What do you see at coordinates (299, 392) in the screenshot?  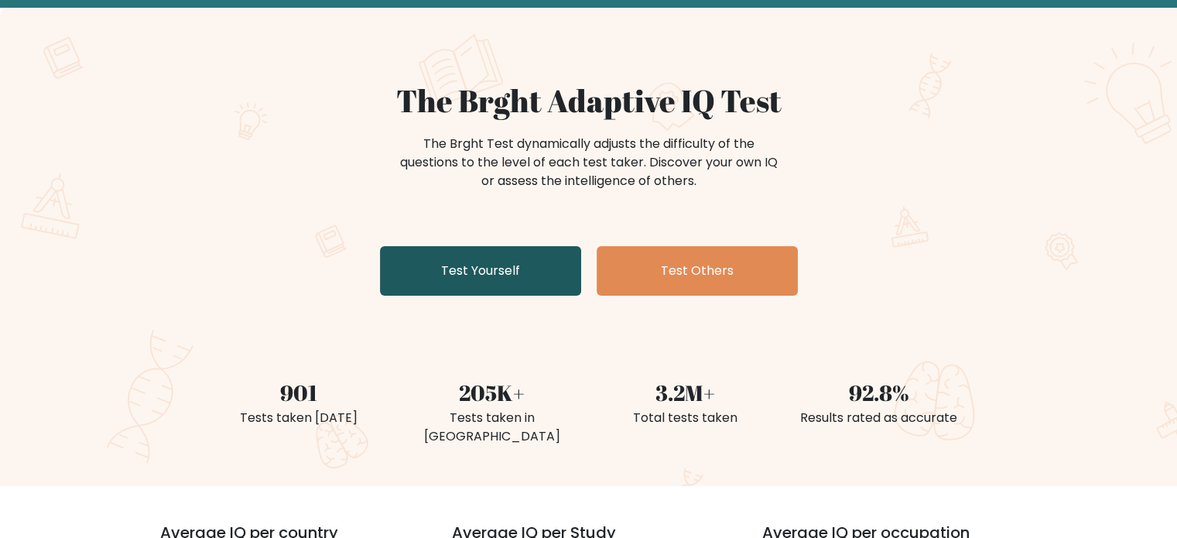 I see `div: 901` at bounding box center [299, 392].